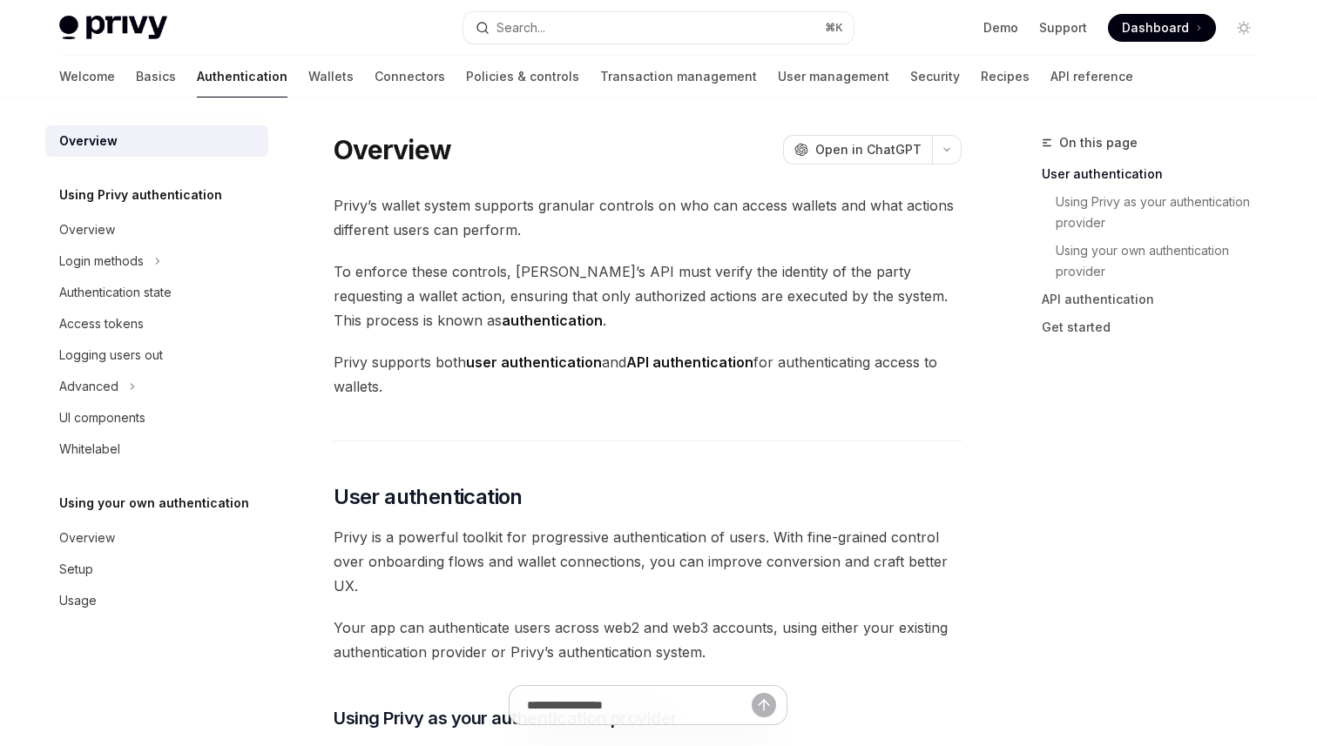  I want to click on span: Open in ChatGPT, so click(868, 150).